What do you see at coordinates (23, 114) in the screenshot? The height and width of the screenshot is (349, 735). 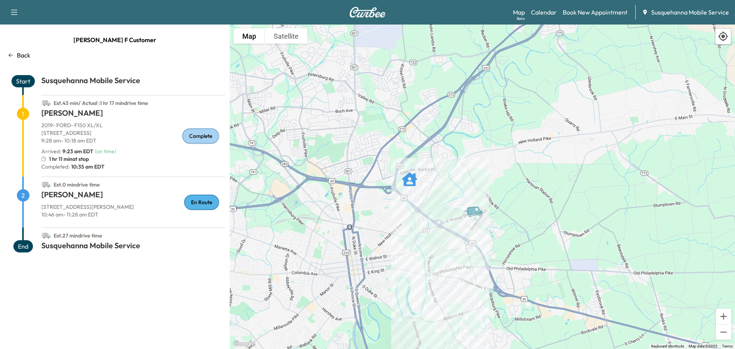 I see `span: 1` at bounding box center [23, 114].